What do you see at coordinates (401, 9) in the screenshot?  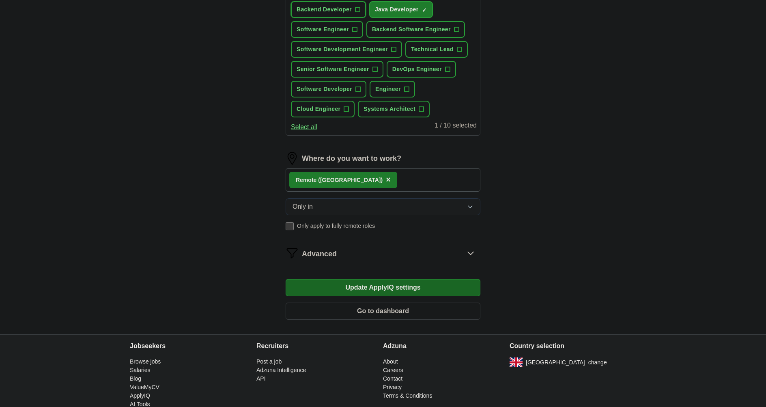 I see `button: Java Developer✓` at bounding box center [401, 9].